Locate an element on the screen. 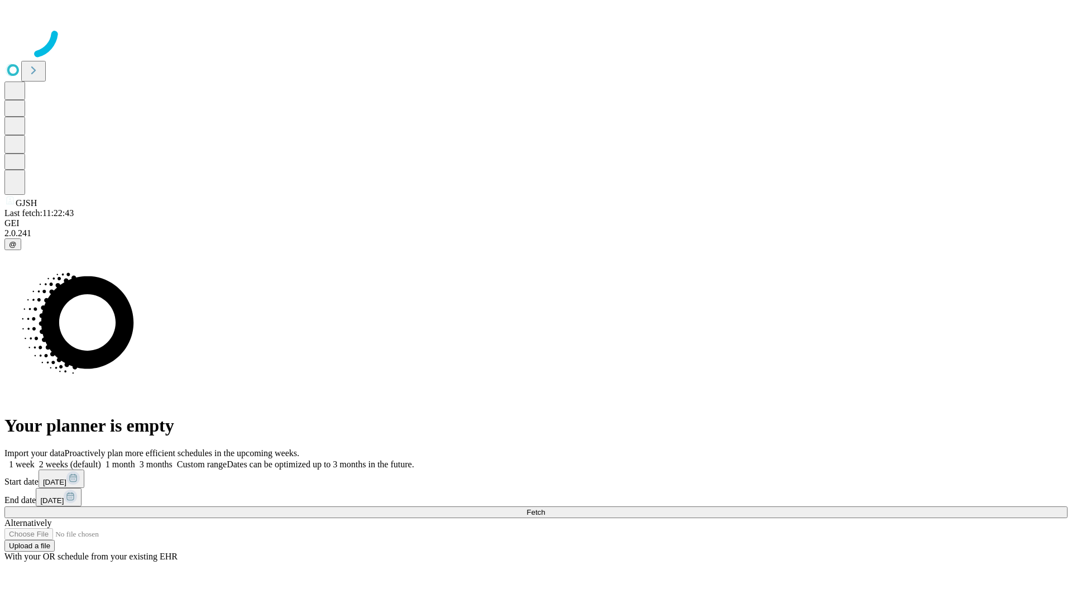  button: Fetch is located at coordinates (536, 512).